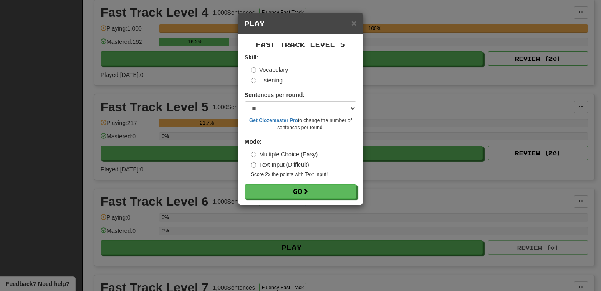  Describe the element at coordinates (253, 80) in the screenshot. I see `input: Listening` at that location.